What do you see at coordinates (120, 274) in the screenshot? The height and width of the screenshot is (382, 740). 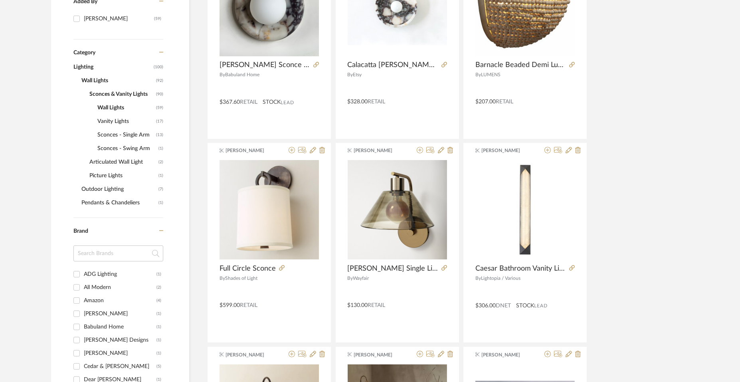 I see `div: ADG Lighting` at bounding box center [120, 274].